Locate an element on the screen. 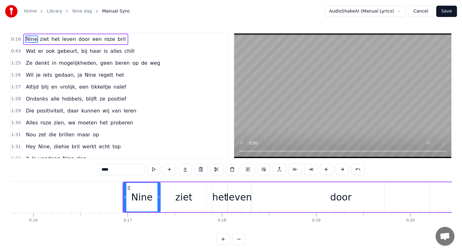 This screenshot has height=252, width=462. span: door is located at coordinates (84, 39).